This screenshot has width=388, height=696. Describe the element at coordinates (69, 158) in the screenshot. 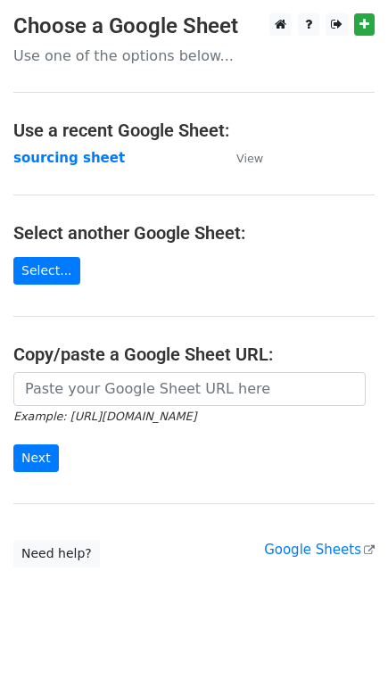

I see `a: sourcing sheet` at that location.